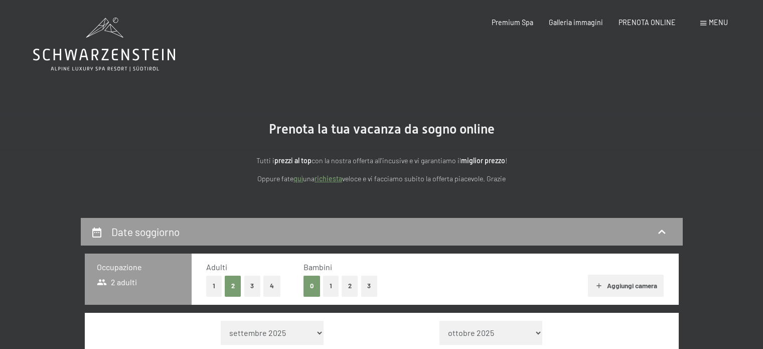 The height and width of the screenshot is (349, 763). What do you see at coordinates (647, 22) in the screenshot?
I see `a: PRENOTA ONLINE` at bounding box center [647, 22].